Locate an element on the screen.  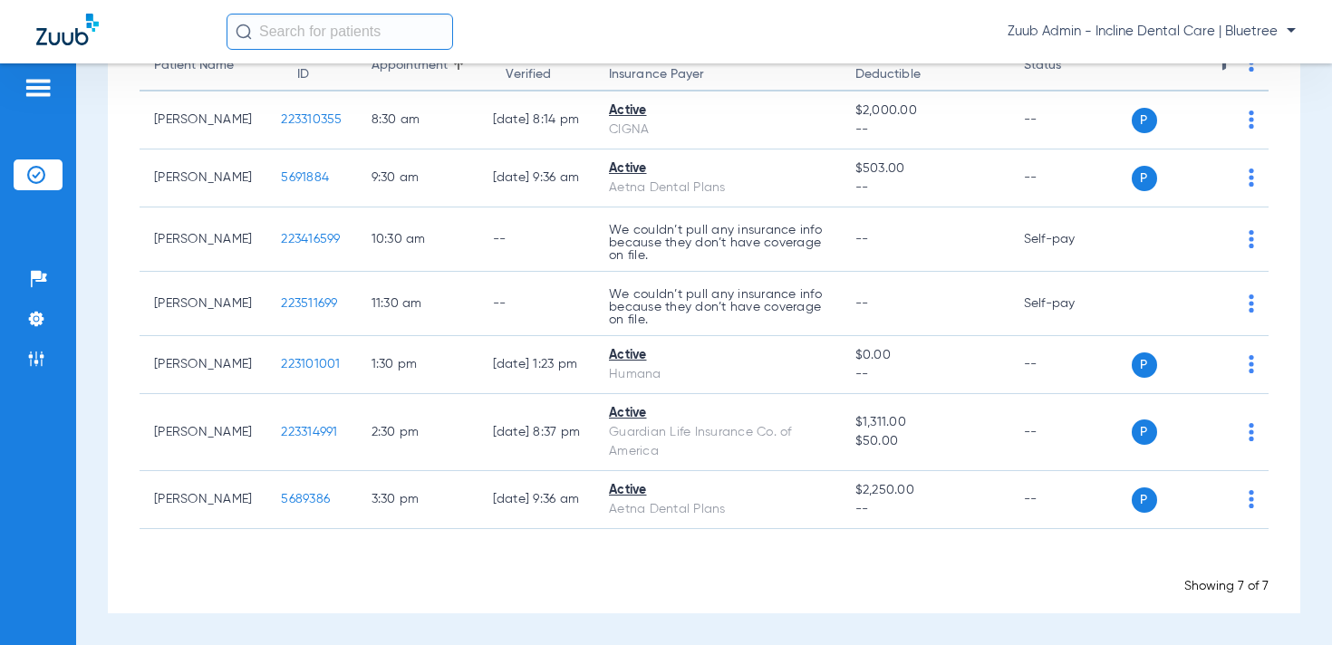
td: 9:30 AM is located at coordinates (418, 179).